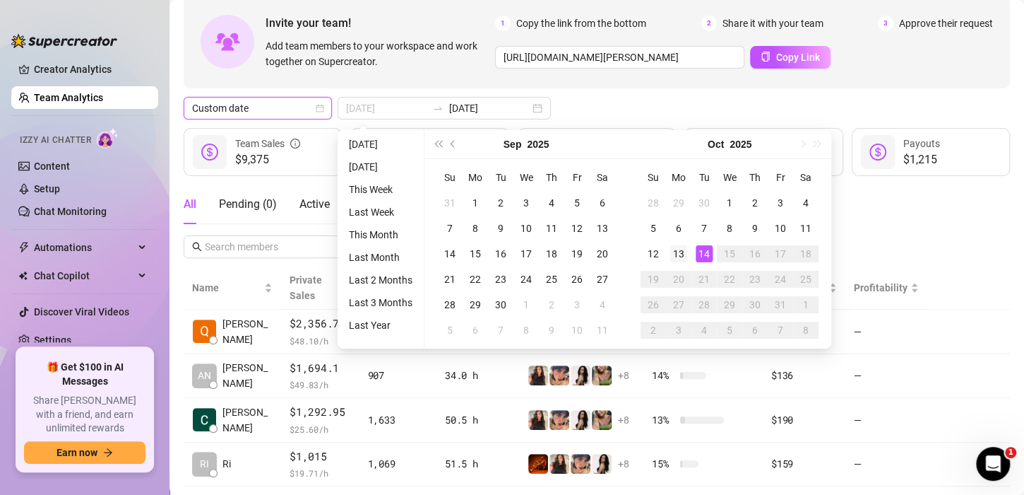 The image size is (1024, 495). What do you see at coordinates (475, 228) in the screenshot?
I see `td: 2025-09-08` at bounding box center [475, 228].